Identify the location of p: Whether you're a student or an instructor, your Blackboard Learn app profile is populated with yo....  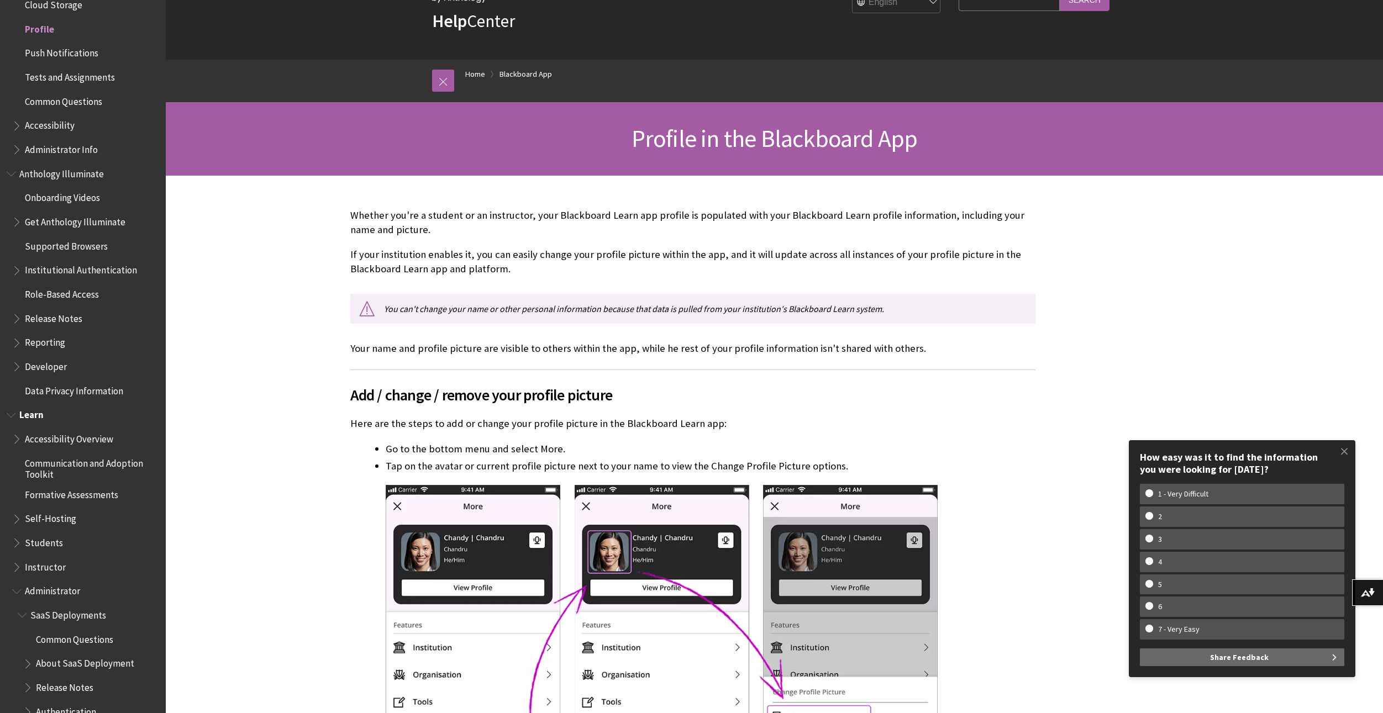
(693, 223).